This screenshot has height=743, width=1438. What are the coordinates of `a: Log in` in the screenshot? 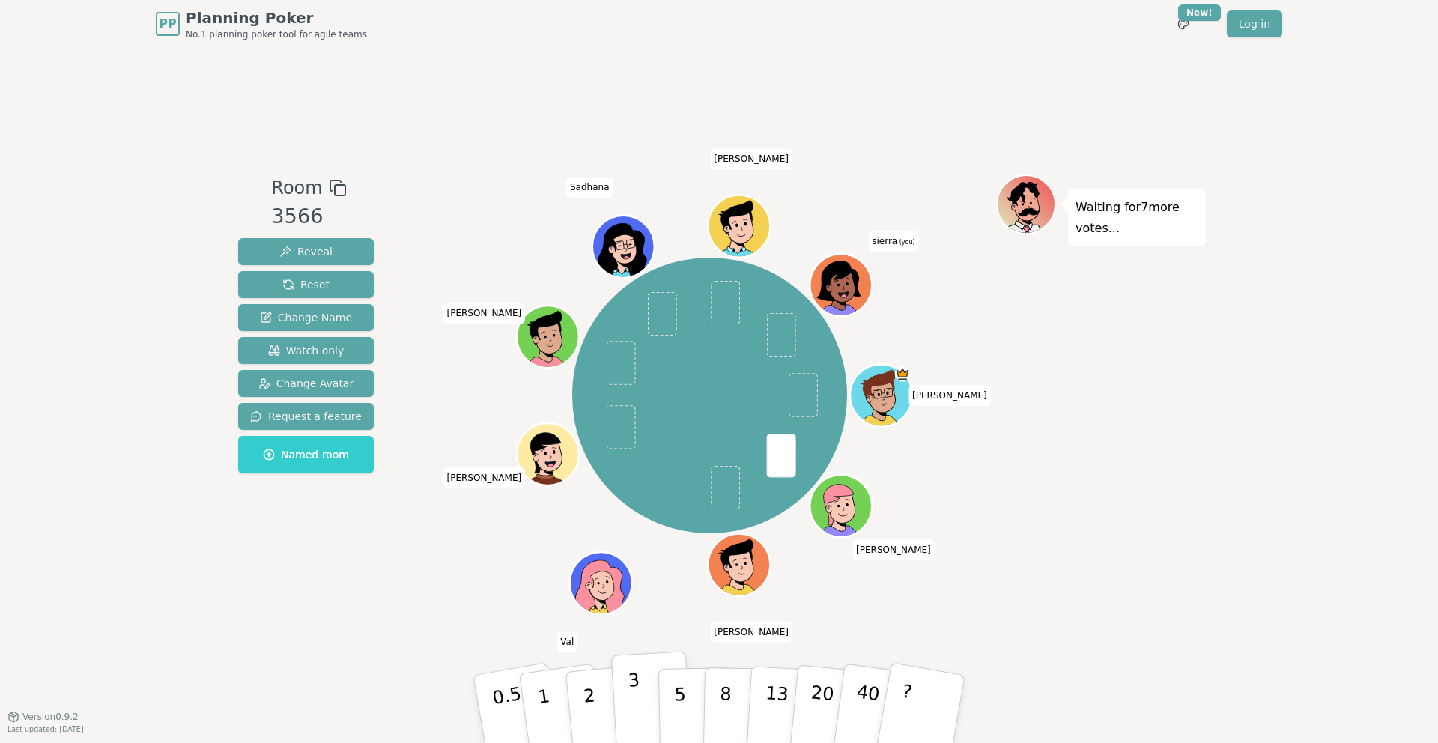 It's located at (1254, 24).